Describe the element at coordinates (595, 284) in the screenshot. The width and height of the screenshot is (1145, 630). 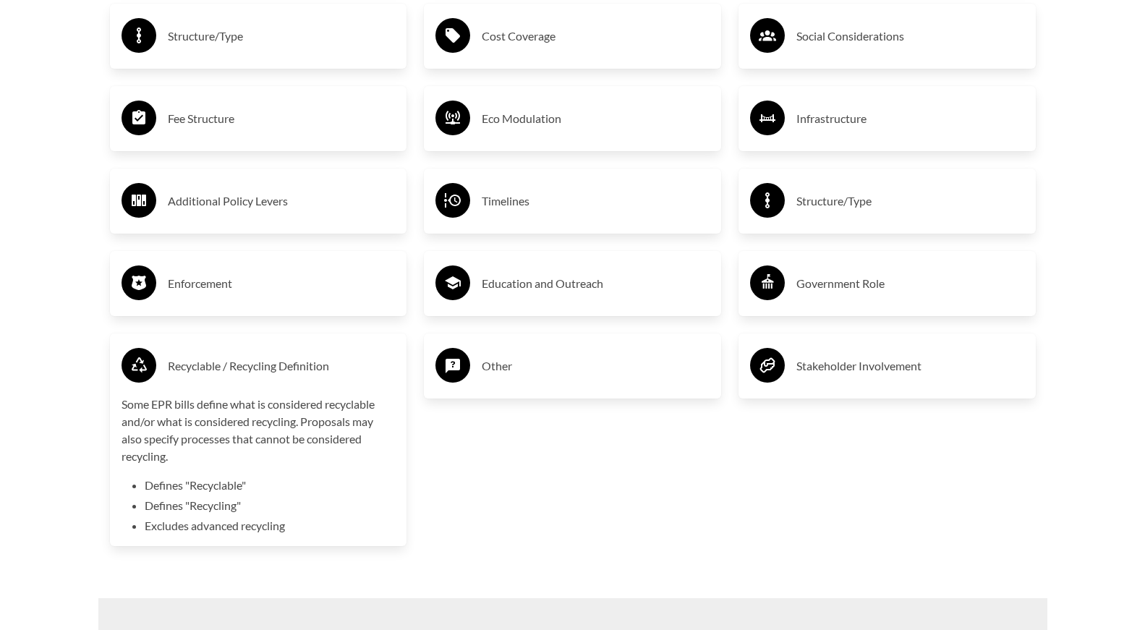
I see `h3: Education and Outreach` at that location.